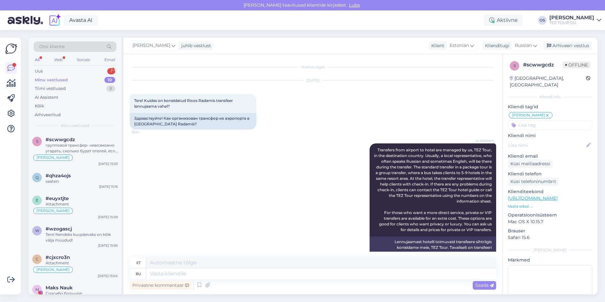 This screenshot has width=605, height=302. Describe the element at coordinates (51, 80) in the screenshot. I see `div: Minu vestlused` at that location.